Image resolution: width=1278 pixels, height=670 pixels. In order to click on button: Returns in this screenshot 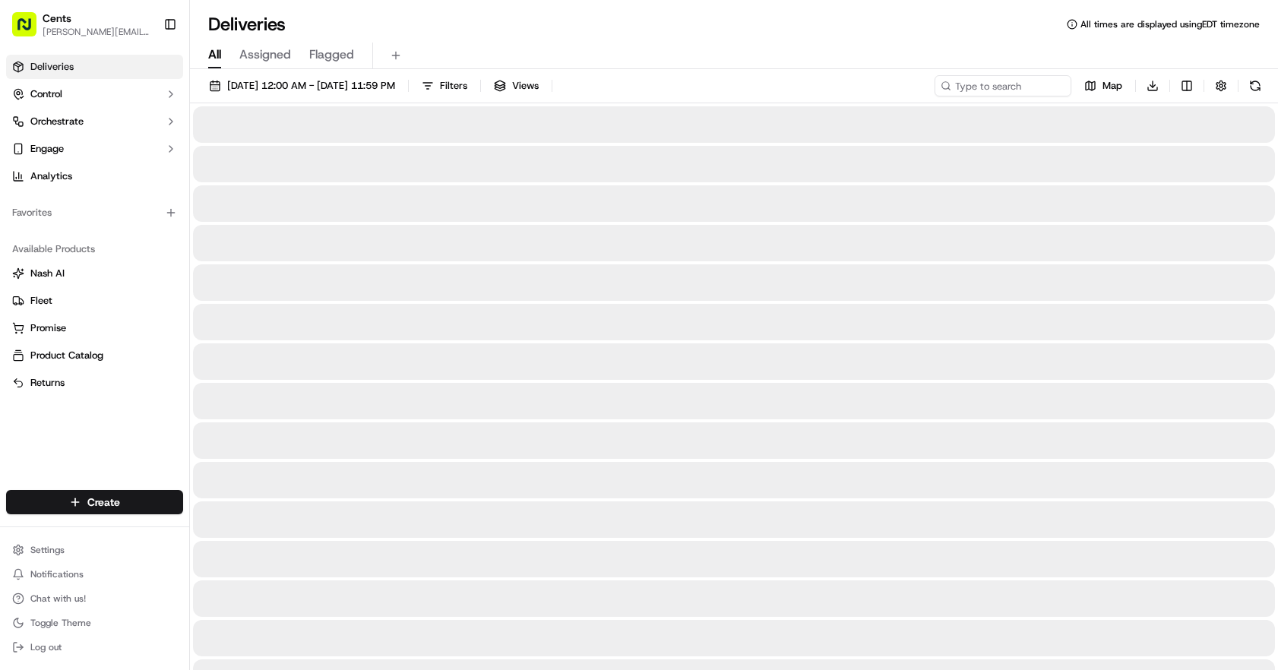, I will do `click(94, 383)`.